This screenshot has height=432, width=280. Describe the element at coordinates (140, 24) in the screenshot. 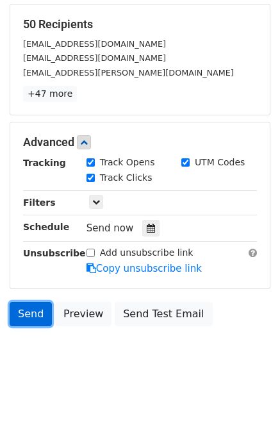

I see `h5: 50 Recipients` at that location.